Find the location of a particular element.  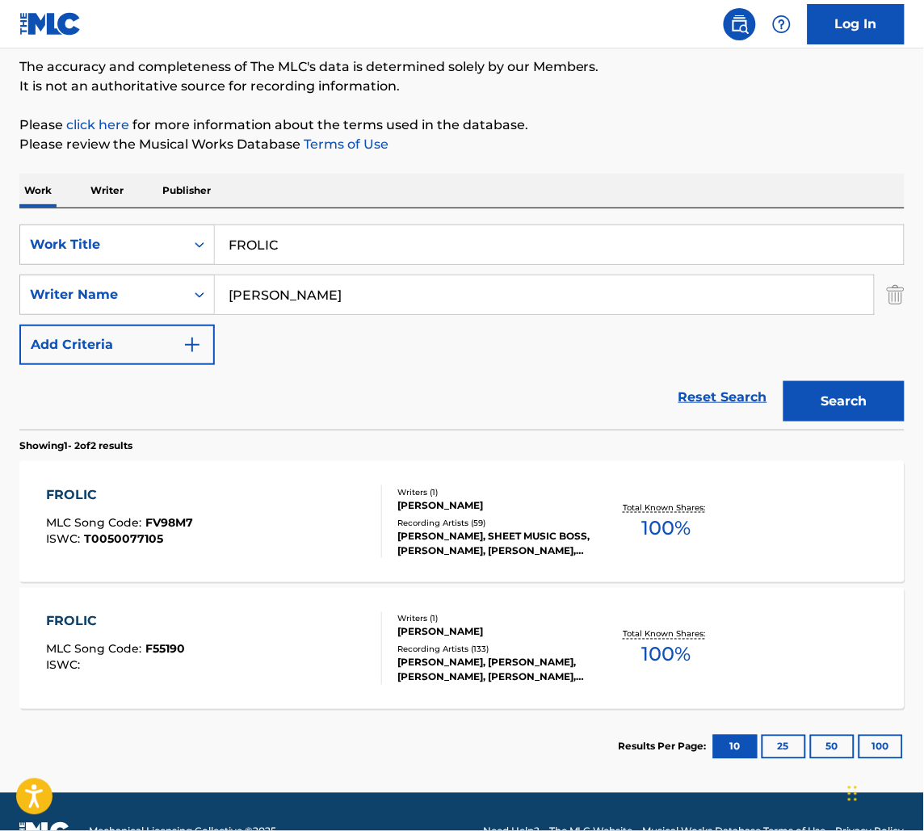

button: Add Criteria is located at coordinates (117, 345).